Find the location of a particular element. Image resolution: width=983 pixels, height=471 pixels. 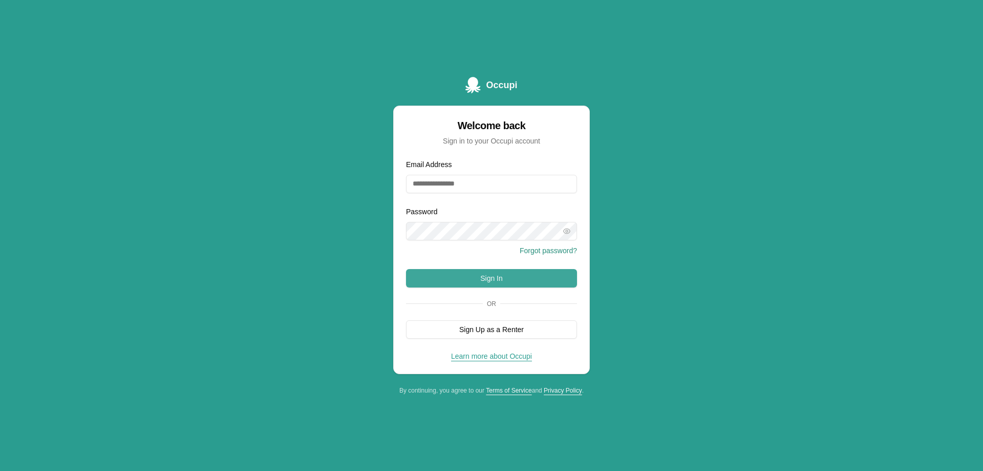

button: Forgot password? is located at coordinates (549, 250).